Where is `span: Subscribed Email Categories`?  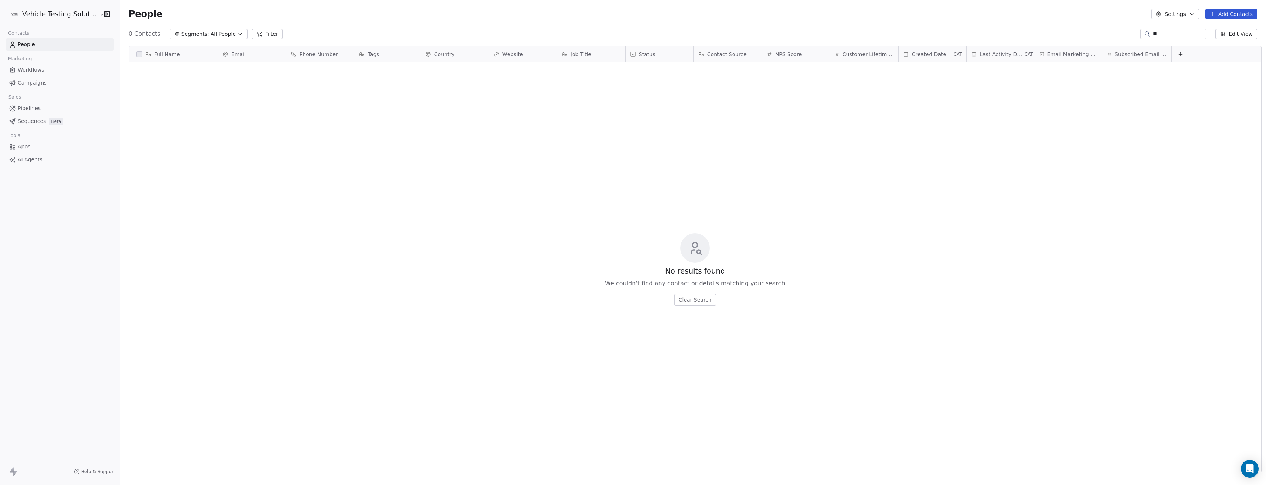
span: Subscribed Email Categories is located at coordinates (1141, 54).